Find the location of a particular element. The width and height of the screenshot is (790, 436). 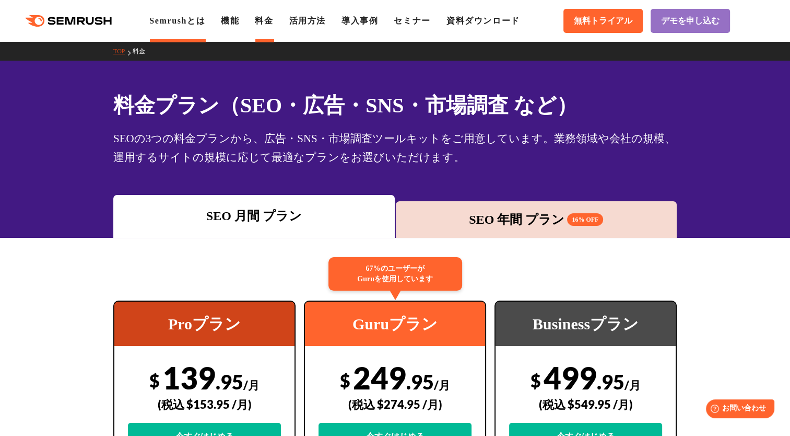

div: 67%のユーザーが Guruを使用しています is located at coordinates (395, 274).